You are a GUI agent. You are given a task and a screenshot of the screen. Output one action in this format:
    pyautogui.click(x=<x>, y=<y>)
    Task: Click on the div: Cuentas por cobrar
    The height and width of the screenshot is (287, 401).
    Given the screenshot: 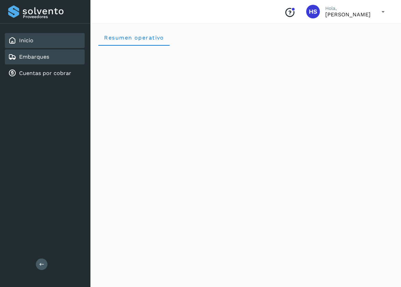 What is the action you would take?
    pyautogui.click(x=45, y=73)
    